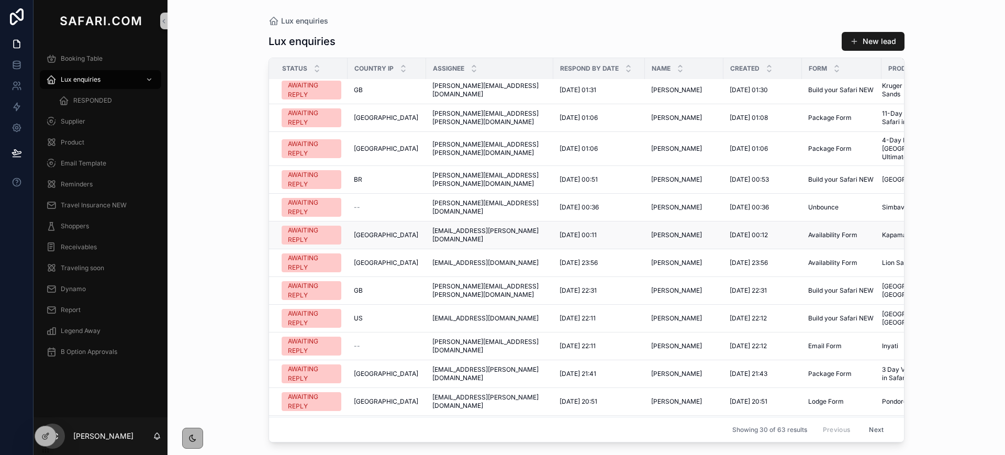 This screenshot has width=1005, height=455. What do you see at coordinates (81, 331) in the screenshot?
I see `span: Legend Away` at bounding box center [81, 331].